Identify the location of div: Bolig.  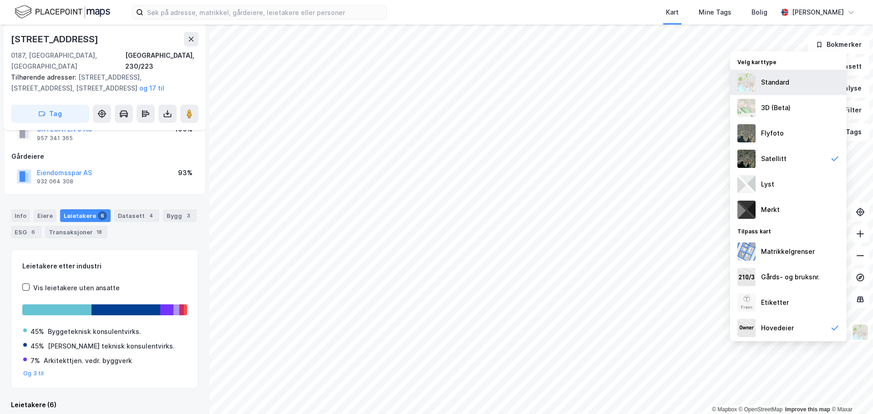
(760, 12).